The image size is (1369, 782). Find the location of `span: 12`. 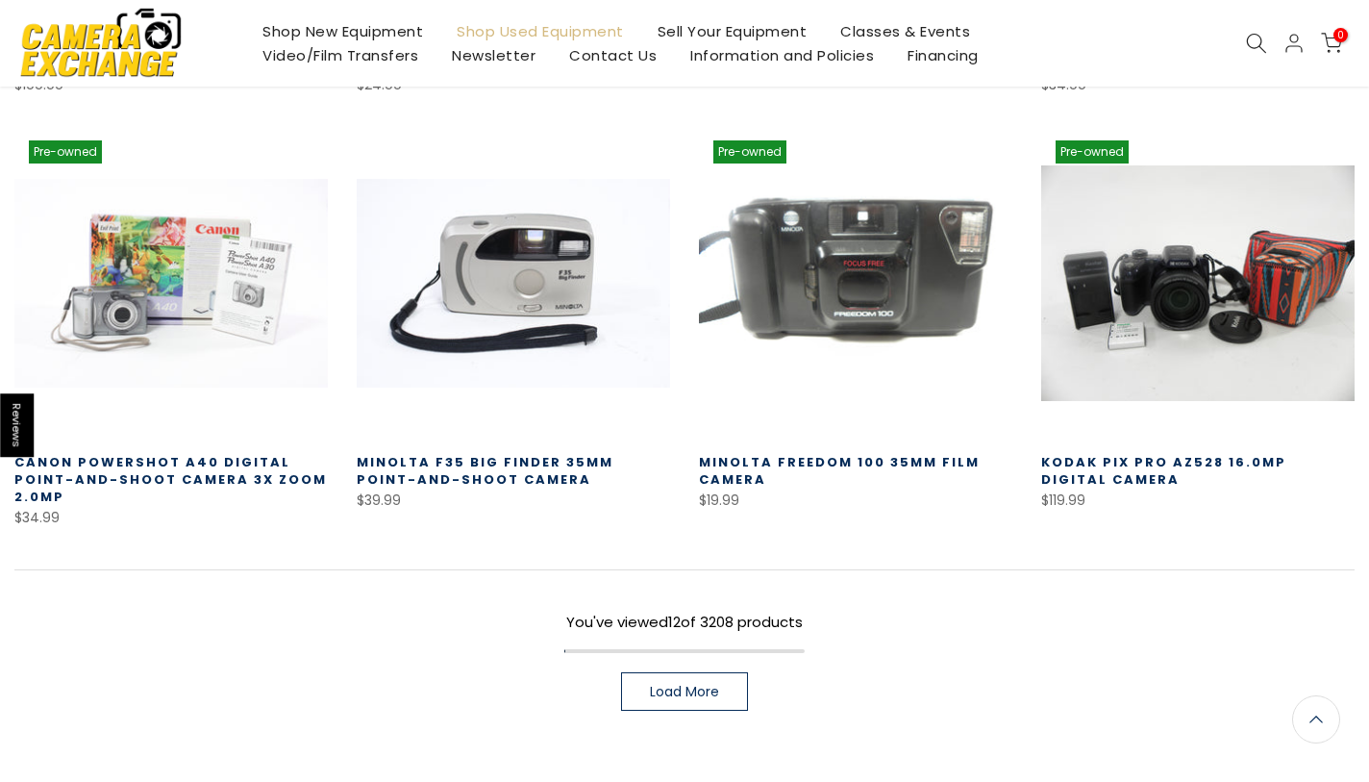

span: 12 is located at coordinates (674, 621).